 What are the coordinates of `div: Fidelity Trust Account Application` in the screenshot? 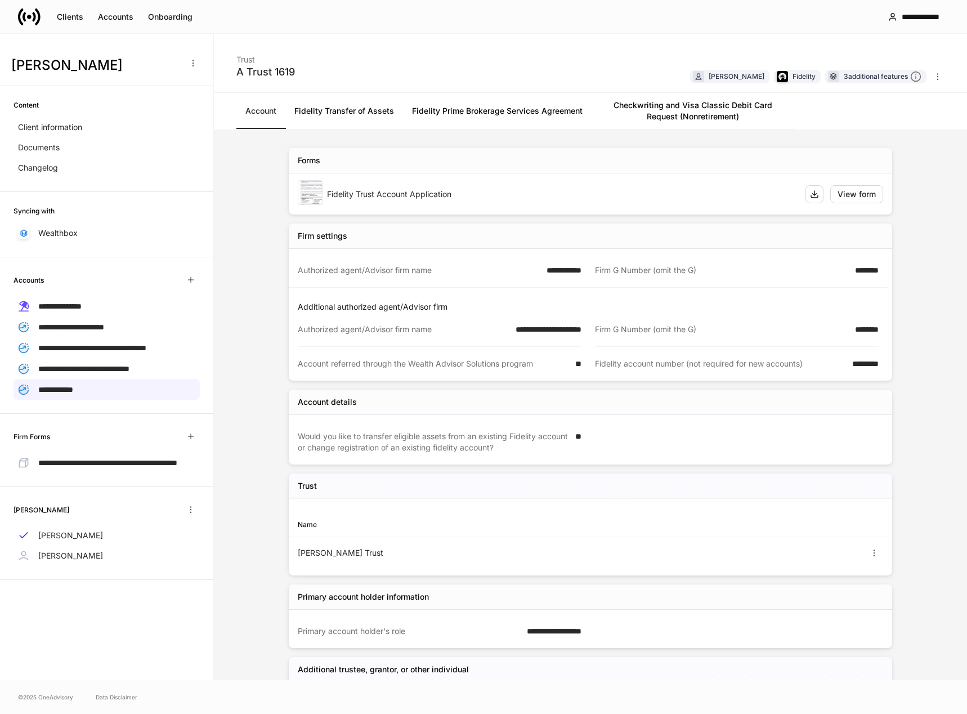 It's located at (562, 194).